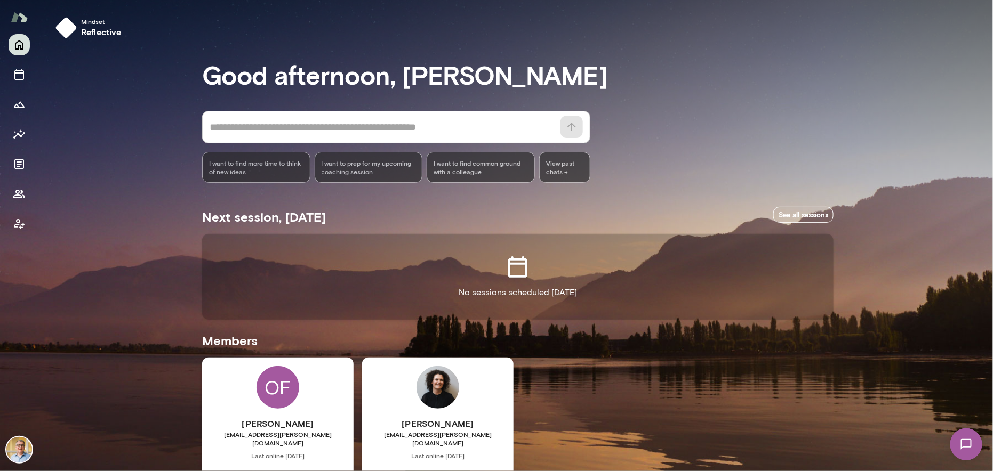 This screenshot has width=993, height=471. What do you see at coordinates (19, 164) in the screenshot?
I see `button: Documents` at bounding box center [19, 164].